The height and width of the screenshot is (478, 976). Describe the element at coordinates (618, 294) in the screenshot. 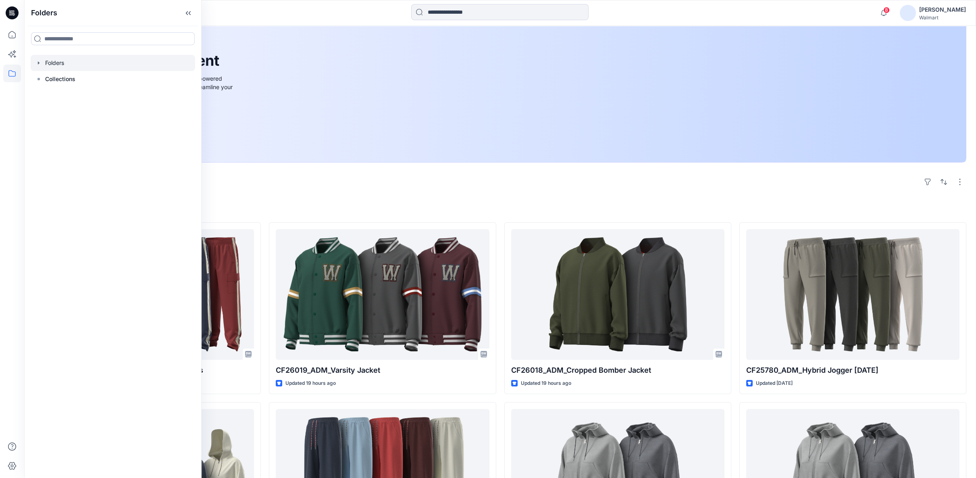

I see `a: CF26018_ADM_Cropped Bomber Jacket` at that location.